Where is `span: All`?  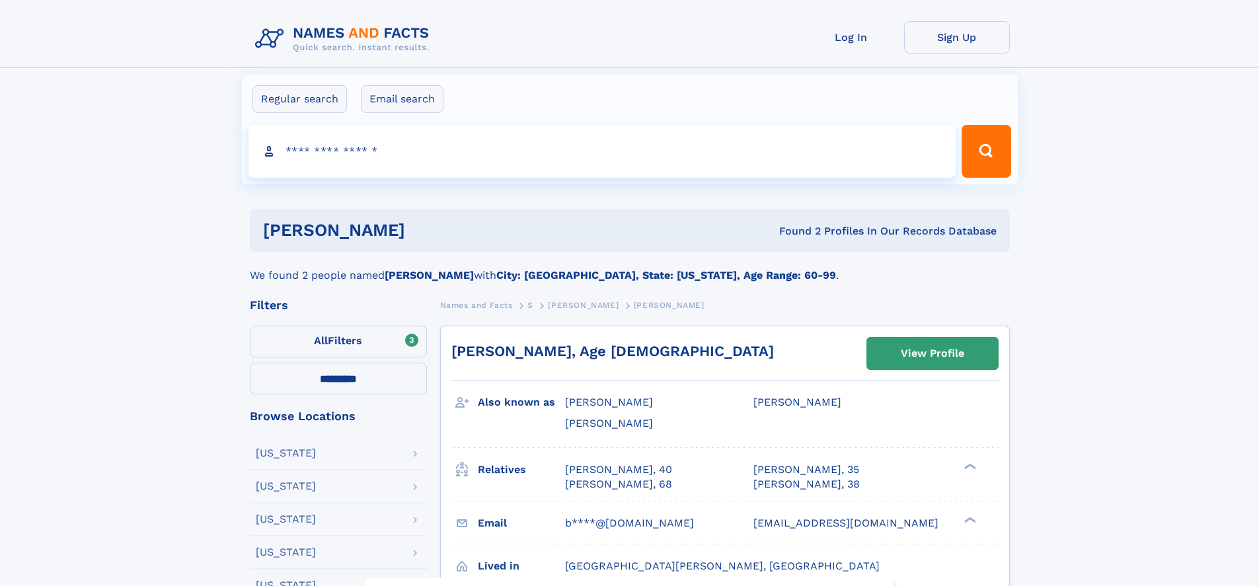
span: All is located at coordinates (321, 340).